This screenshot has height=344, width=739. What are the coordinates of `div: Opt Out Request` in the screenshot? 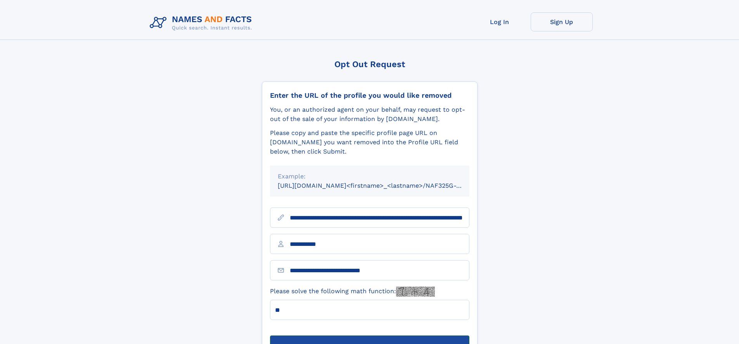 It's located at (370, 64).